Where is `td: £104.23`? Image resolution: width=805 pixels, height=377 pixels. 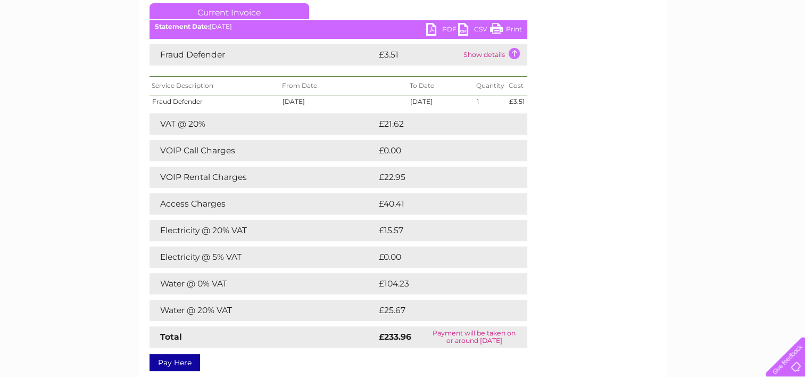
td: £104.23 is located at coordinates (442, 284).